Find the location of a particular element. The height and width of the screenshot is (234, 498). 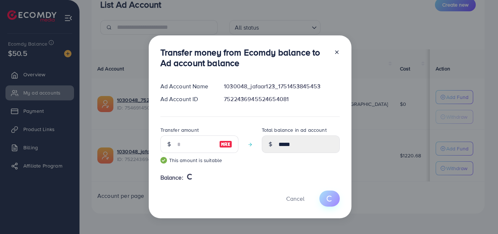

div: 7522436945524654081 is located at coordinates (281, 99).